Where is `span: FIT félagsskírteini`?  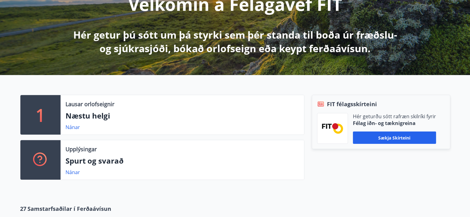 span: FIT félagsskírteini is located at coordinates (352, 104).